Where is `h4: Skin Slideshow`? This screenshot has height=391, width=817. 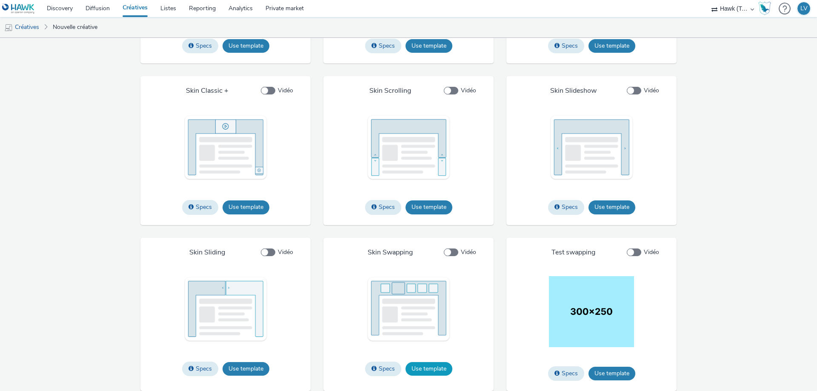 h4: Skin Slideshow is located at coordinates (573, 91).